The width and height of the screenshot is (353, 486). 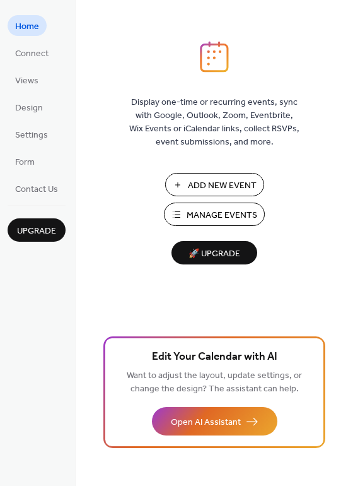 What do you see at coordinates (215, 122) in the screenshot?
I see `span: Display one-time or recurring events, sync with Google, Outlook, Zoom, Eventbrite, Wix Events or ...` at bounding box center [215, 122].